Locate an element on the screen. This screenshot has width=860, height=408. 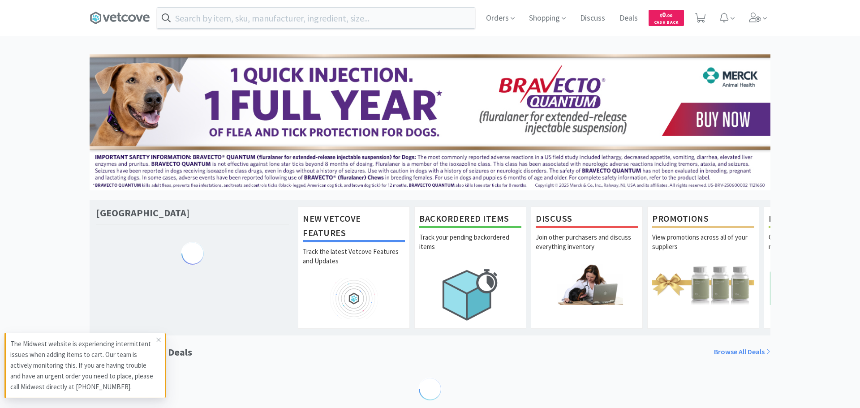
p: Join other purchasers and discuss everything inventory is located at coordinates (587, 248).